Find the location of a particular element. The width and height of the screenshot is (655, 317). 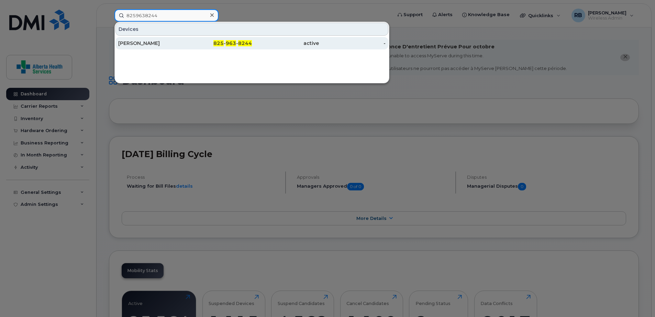

span: 825 is located at coordinates (218, 43).